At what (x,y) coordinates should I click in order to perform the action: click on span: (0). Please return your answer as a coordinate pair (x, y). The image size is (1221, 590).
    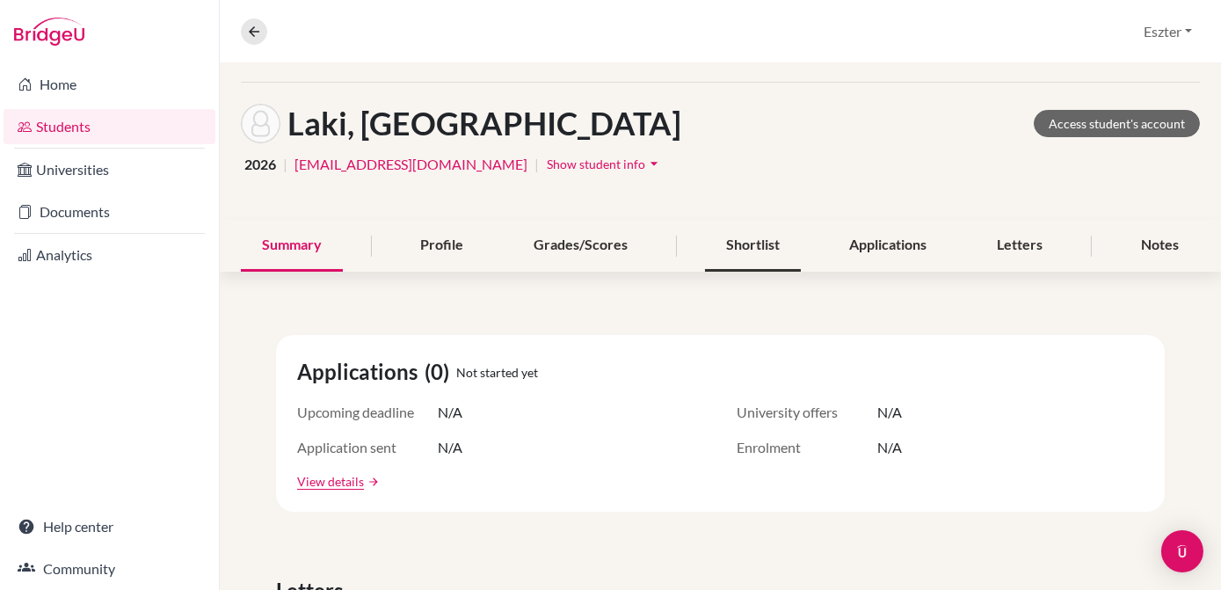
    Looking at the image, I should click on (440, 372).